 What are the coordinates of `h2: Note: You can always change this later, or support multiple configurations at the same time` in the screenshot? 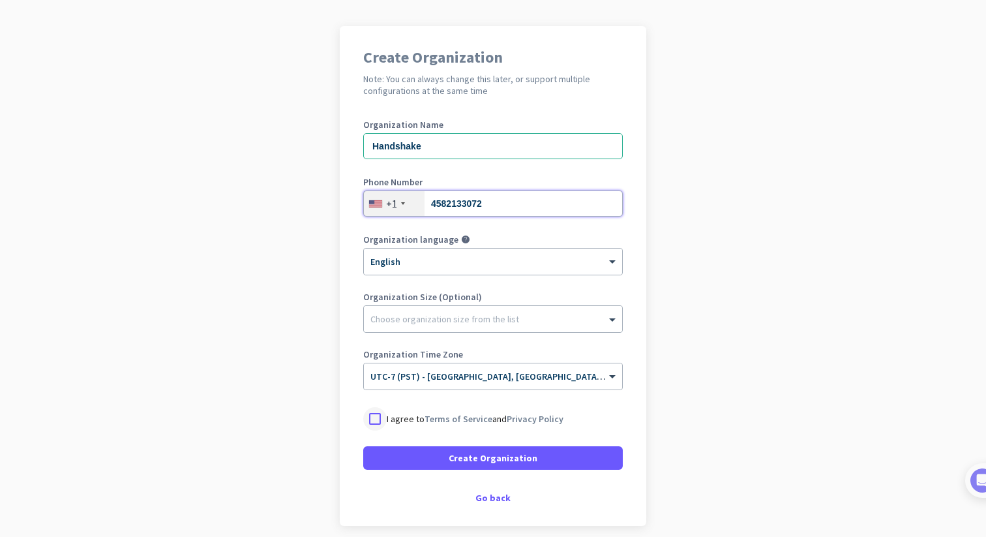 It's located at (493, 85).